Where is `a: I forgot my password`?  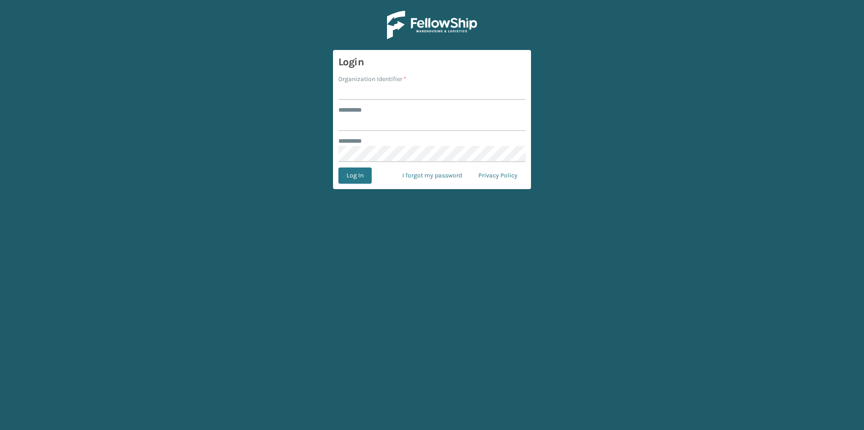
a: I forgot my password is located at coordinates (432, 176).